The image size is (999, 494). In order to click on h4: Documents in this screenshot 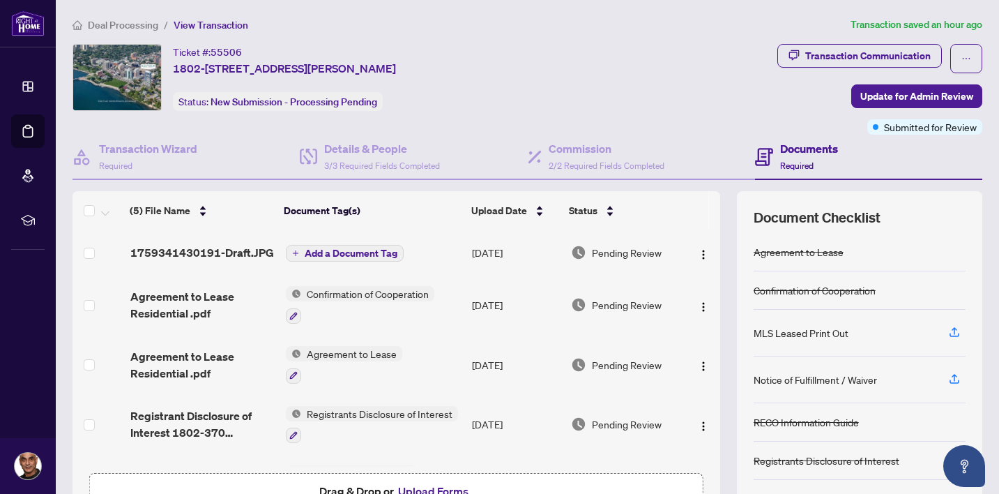, I will do `click(809, 149)`.